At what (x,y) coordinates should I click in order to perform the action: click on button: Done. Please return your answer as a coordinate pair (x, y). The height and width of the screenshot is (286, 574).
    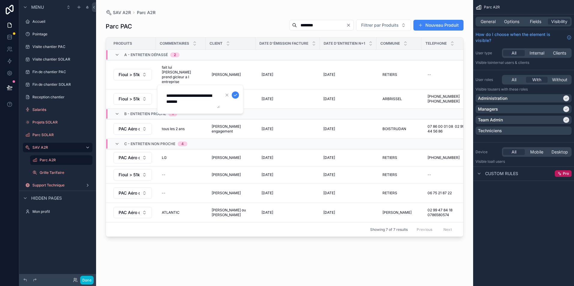
    Looking at the image, I should click on (87, 280).